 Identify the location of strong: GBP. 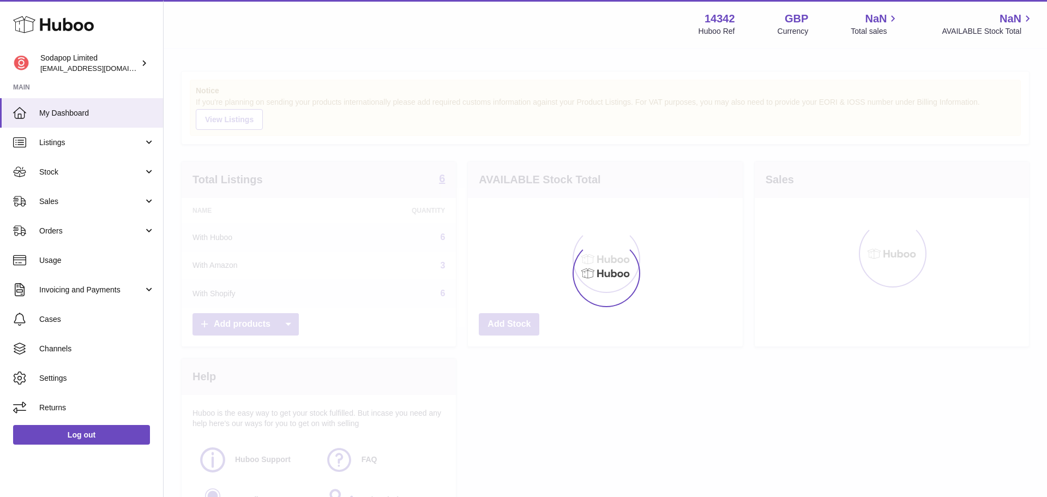
(796, 19).